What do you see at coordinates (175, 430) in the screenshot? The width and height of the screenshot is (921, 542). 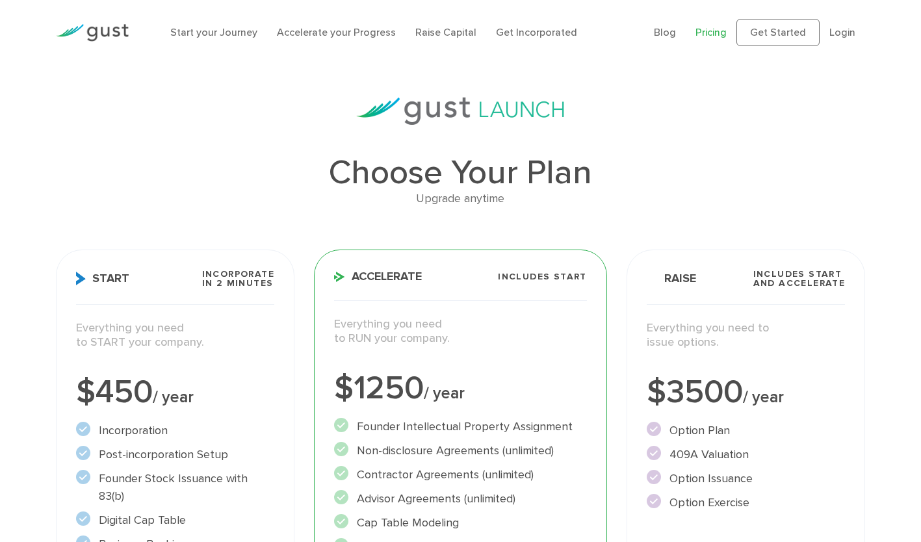 I see `li: Incorporation` at bounding box center [175, 430].